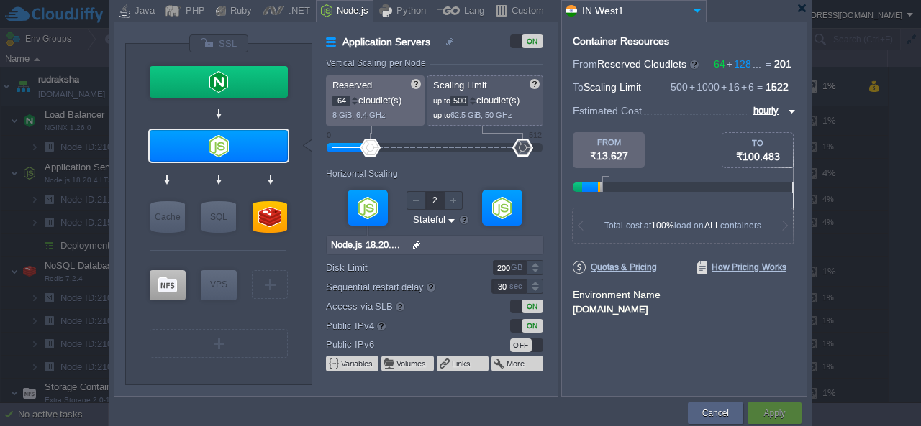  Describe the element at coordinates (378, 63) in the screenshot. I see `div: Vertical Scaling per Node` at that location.